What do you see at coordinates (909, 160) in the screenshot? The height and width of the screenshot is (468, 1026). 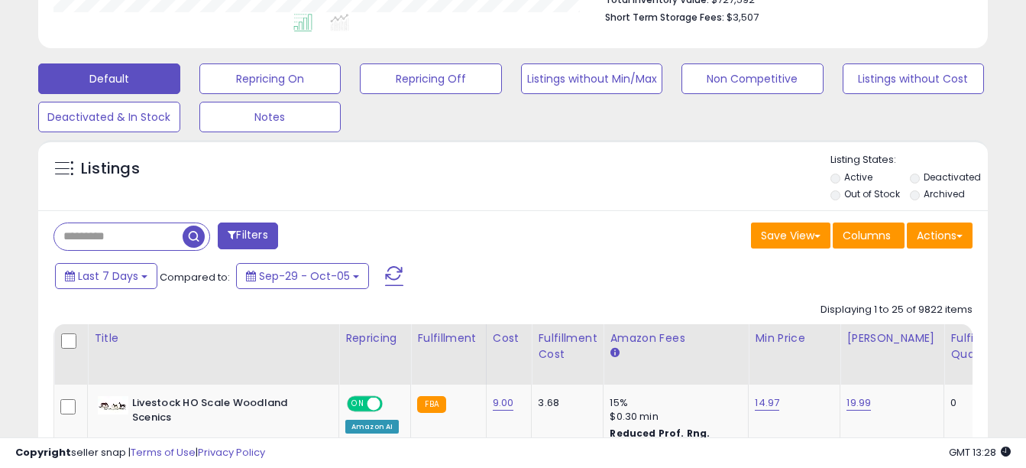 I see `p: Listing States:` at bounding box center [909, 160].